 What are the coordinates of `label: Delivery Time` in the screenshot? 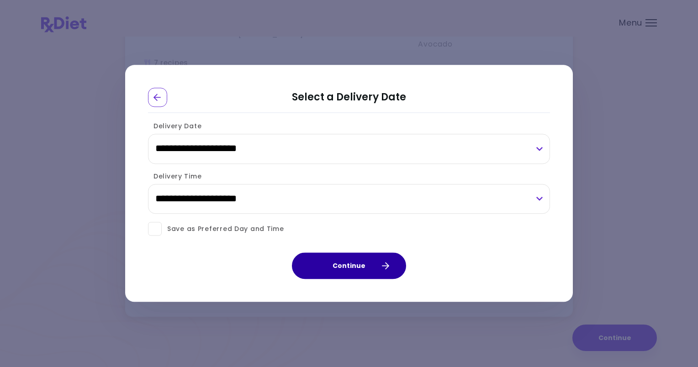 It's located at (174, 176).